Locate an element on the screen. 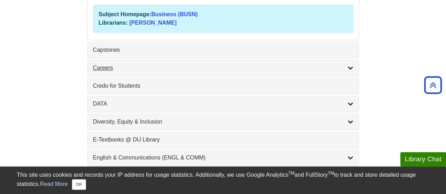  a: Capstones is located at coordinates (223, 50).